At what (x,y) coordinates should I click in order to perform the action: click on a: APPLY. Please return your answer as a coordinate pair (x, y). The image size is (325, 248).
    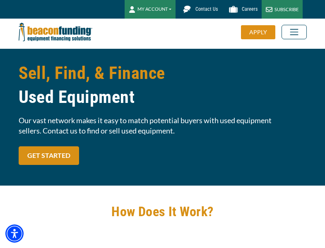
    Looking at the image, I should click on (261, 32).